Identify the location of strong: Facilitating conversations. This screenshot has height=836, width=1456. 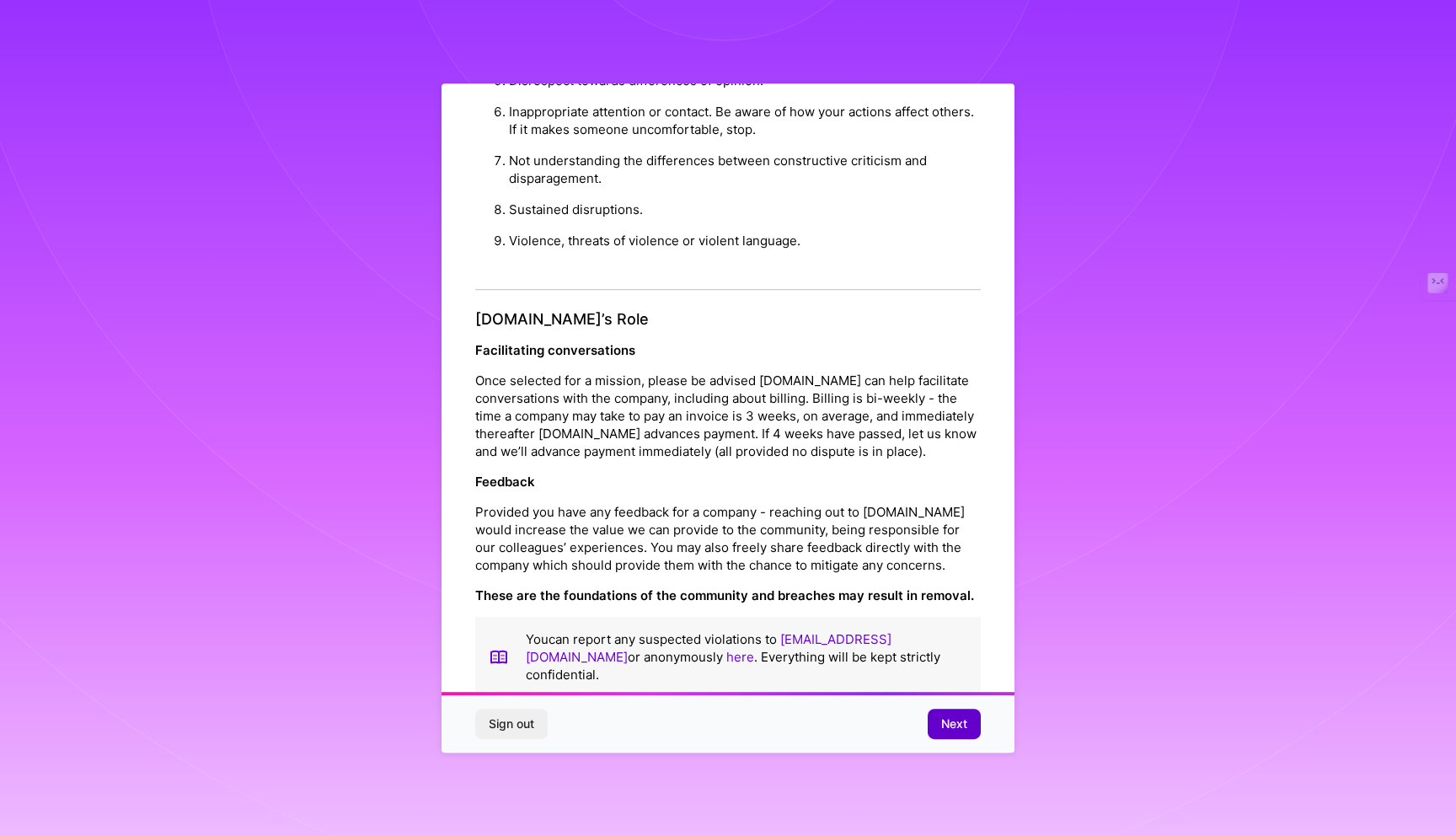
(556, 351).